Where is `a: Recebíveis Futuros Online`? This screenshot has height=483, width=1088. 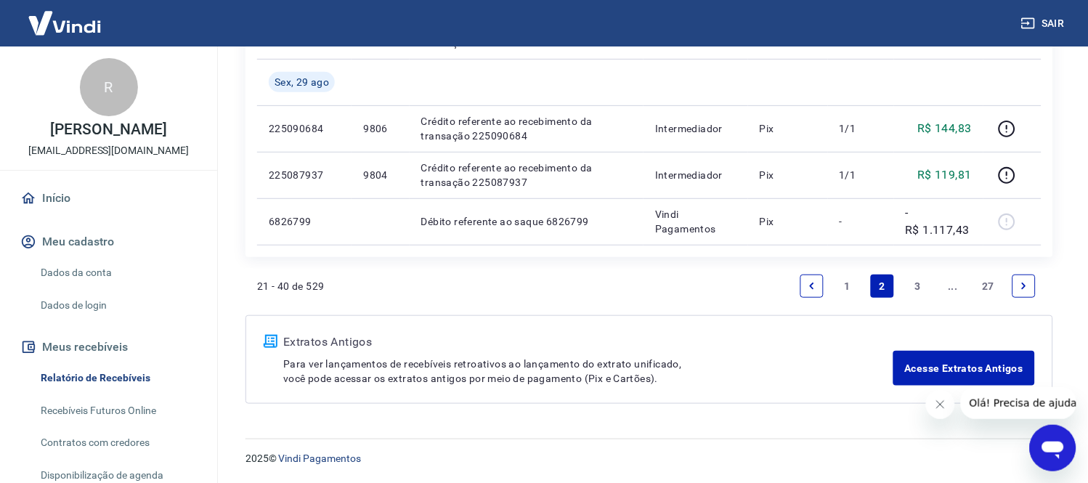 a: Recebíveis Futuros Online is located at coordinates (117, 411).